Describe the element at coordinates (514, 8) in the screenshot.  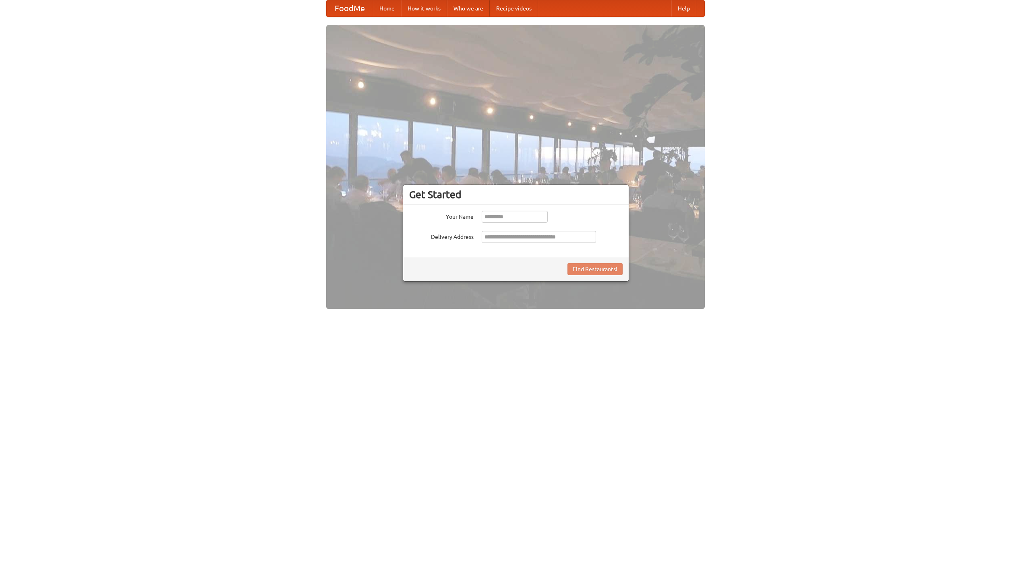
I see `a: Recipe videos` at that location.